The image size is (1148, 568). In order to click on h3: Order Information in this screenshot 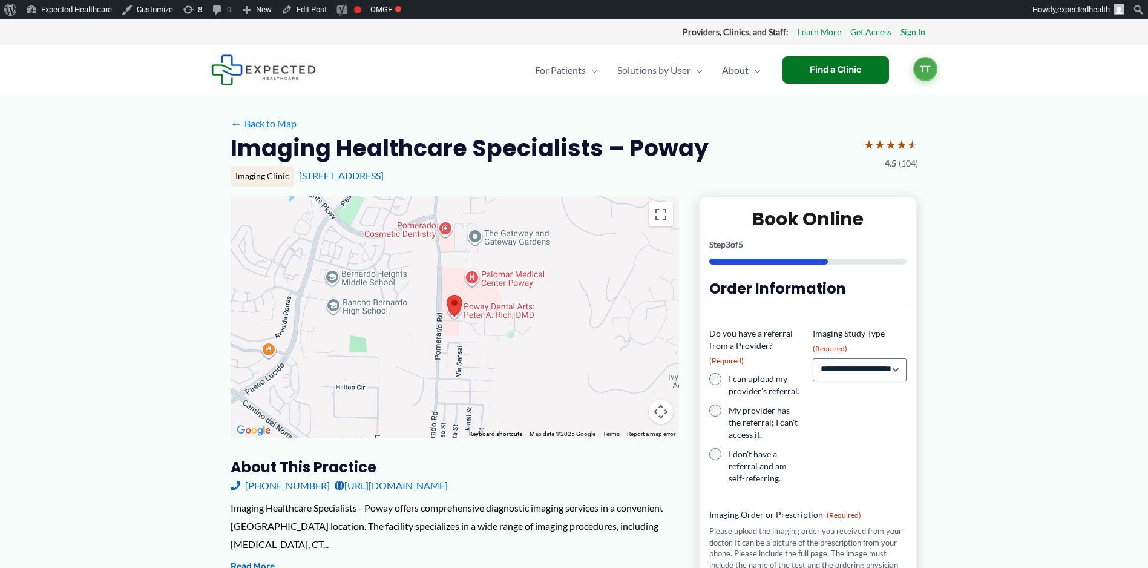, I will do `click(808, 288)`.